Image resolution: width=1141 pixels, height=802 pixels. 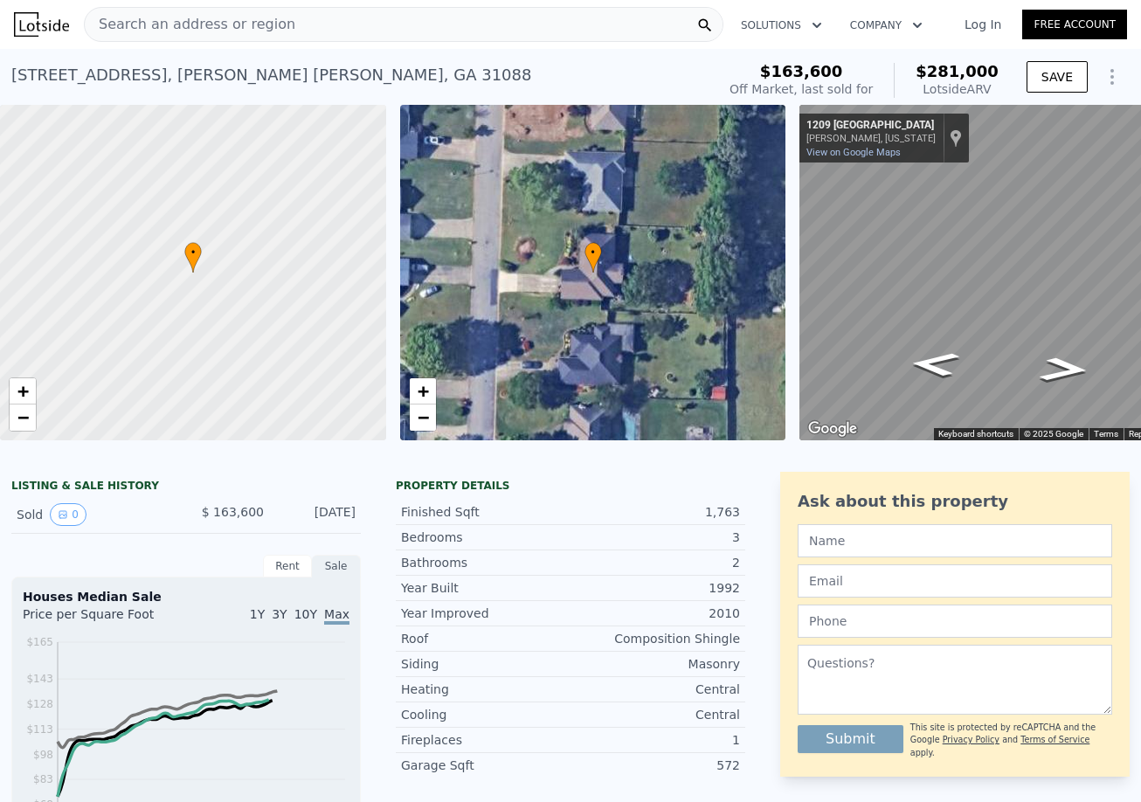 What do you see at coordinates (833, 429) in the screenshot?
I see `a: Open this area in Google Maps (opens a new window)` at bounding box center [833, 429].